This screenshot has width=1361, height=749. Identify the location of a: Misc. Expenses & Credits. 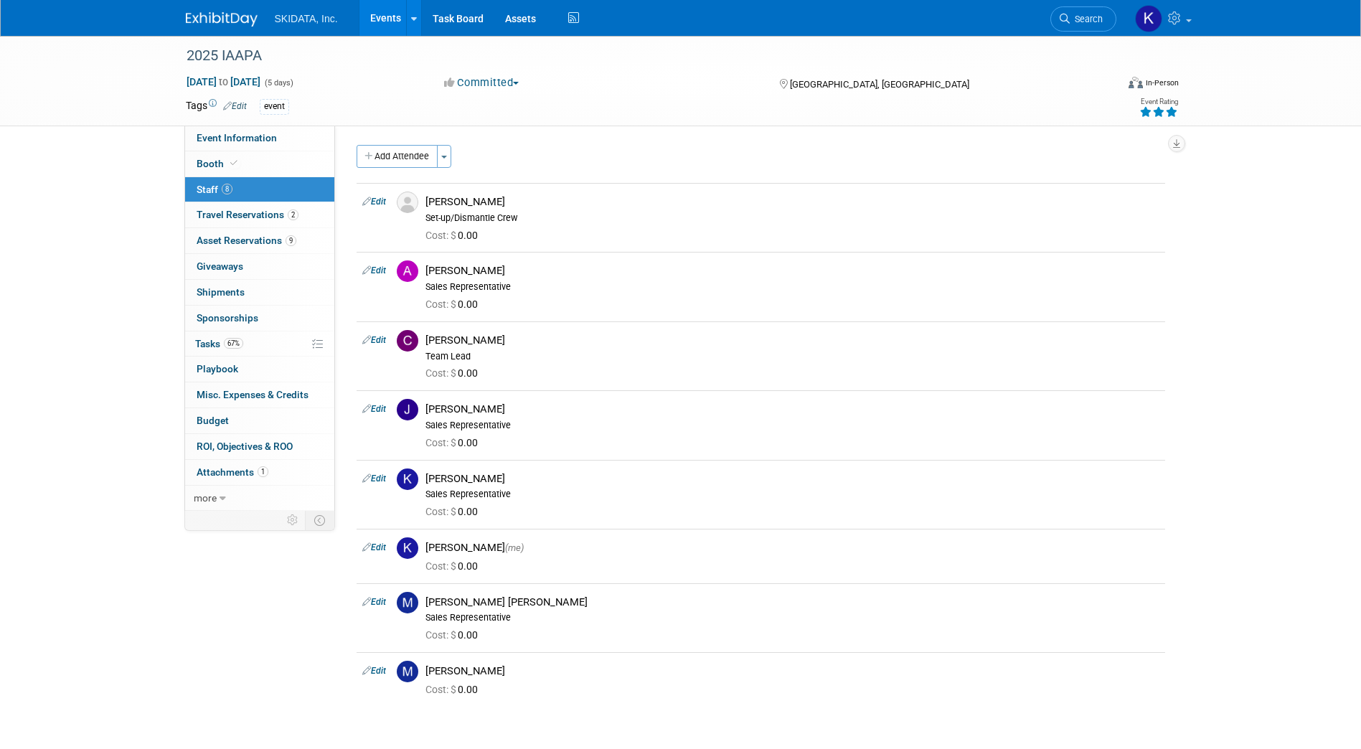
(260, 395).